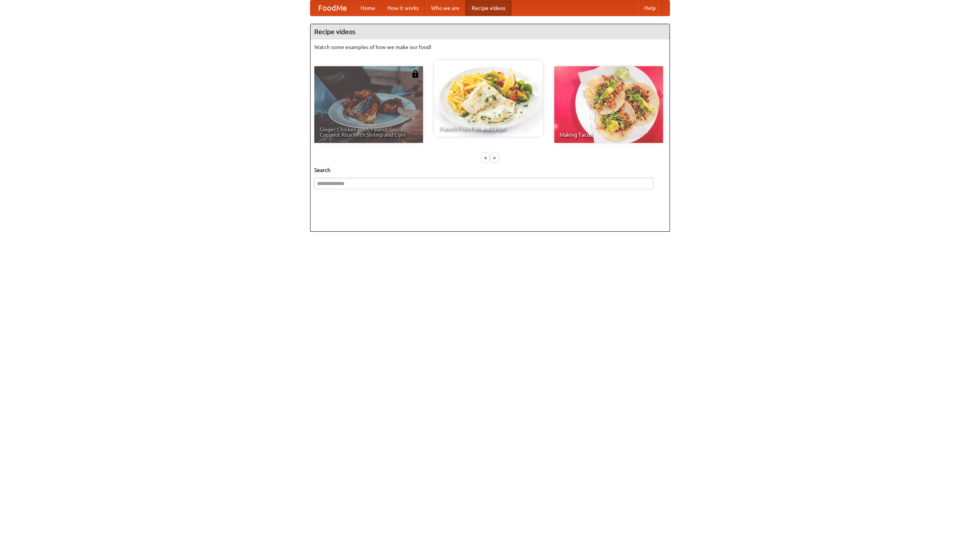  Describe the element at coordinates (488, 129) in the screenshot. I see `span: French Fries Fish and Chips` at that location.